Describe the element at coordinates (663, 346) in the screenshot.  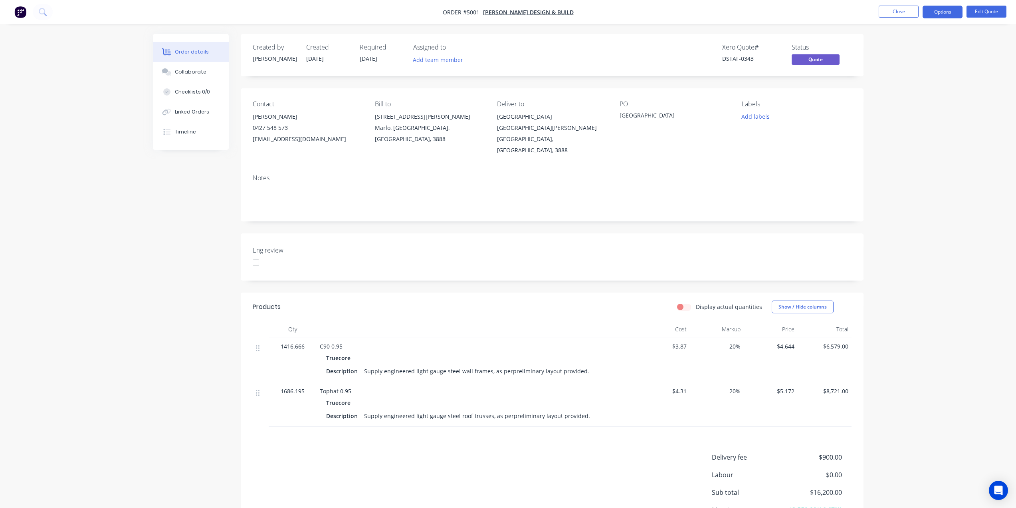
I see `span: $3.87` at that location.